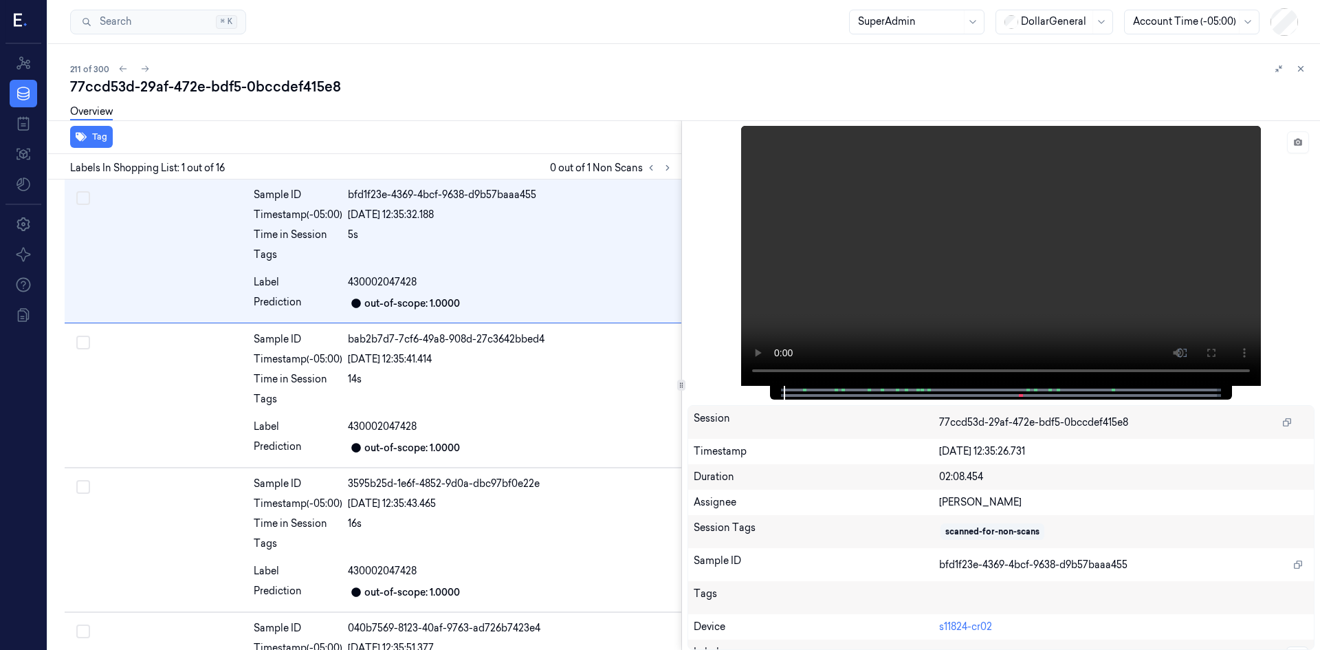 The image size is (1320, 650). What do you see at coordinates (113, 21) in the screenshot?
I see `span: Search` at bounding box center [113, 21].